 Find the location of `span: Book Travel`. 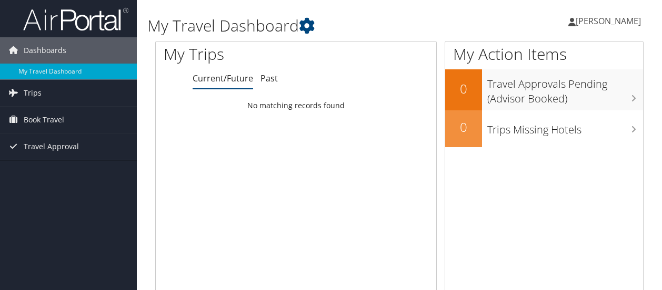

span: Book Travel is located at coordinates (44, 120).